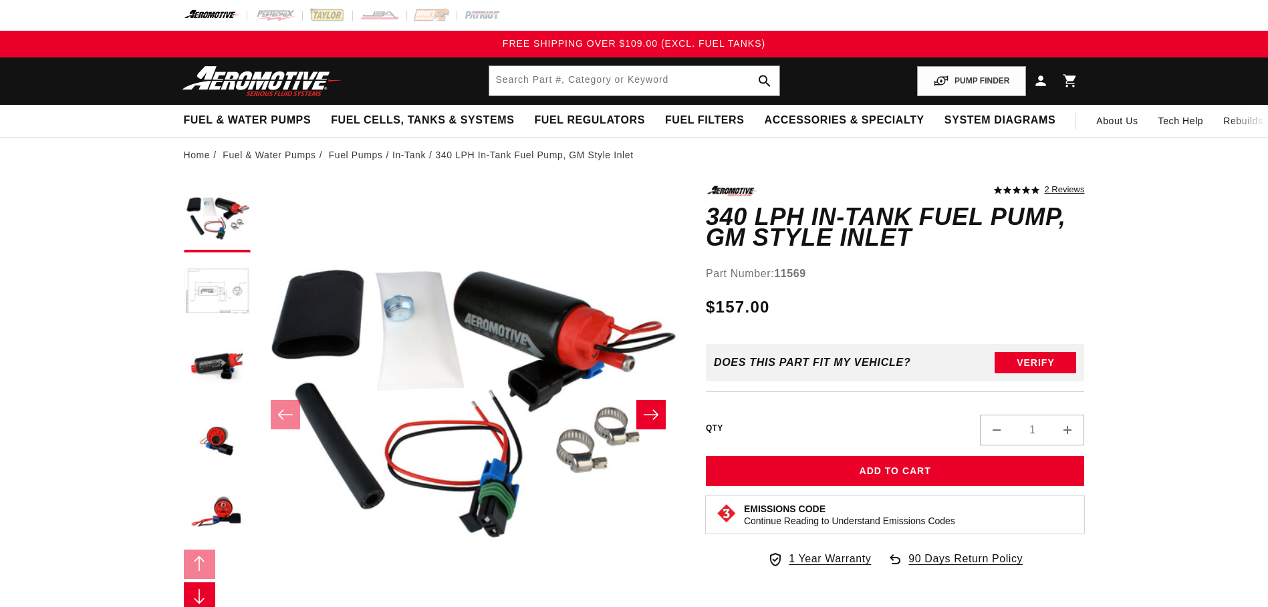  I want to click on button: Verify, so click(1035, 363).